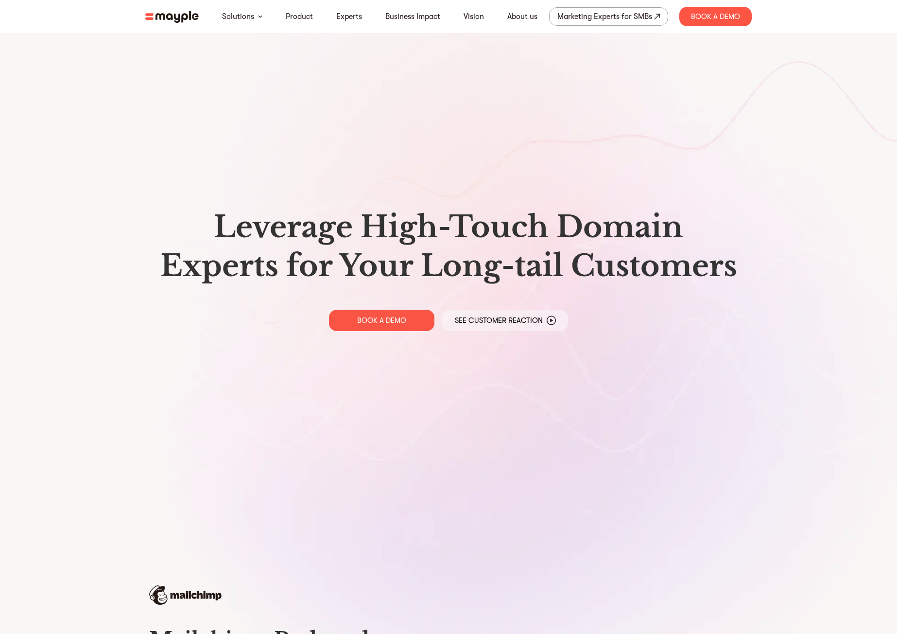 This screenshot has width=897, height=634. What do you see at coordinates (605, 17) in the screenshot?
I see `div: Marketing Experts for SMBs` at bounding box center [605, 17].